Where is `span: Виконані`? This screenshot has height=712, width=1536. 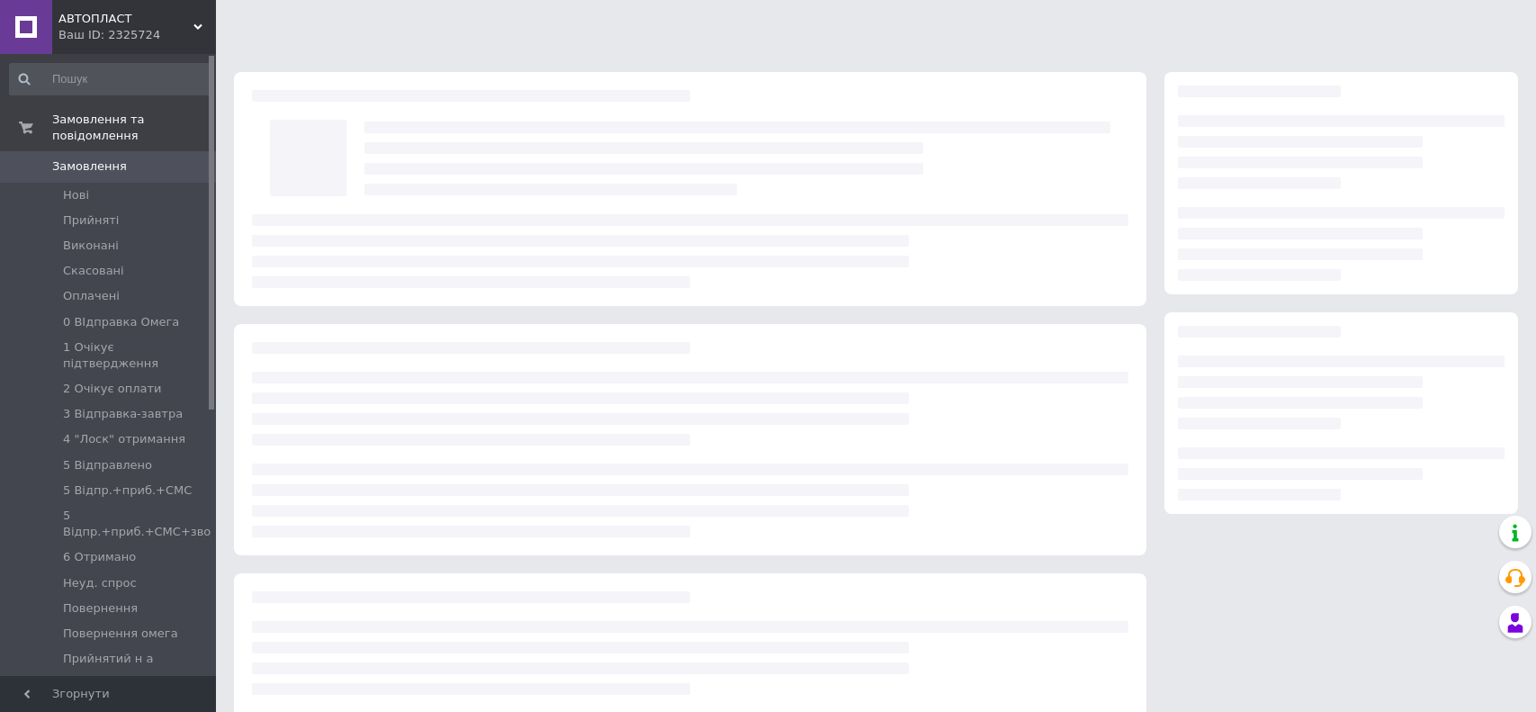 span: Виконані is located at coordinates (91, 246).